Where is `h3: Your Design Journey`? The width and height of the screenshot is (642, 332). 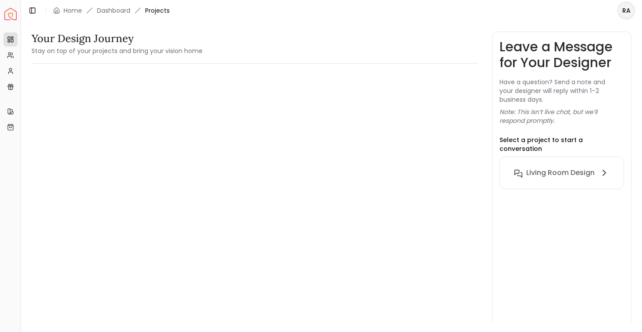
h3: Your Design Journey is located at coordinates (117, 39).